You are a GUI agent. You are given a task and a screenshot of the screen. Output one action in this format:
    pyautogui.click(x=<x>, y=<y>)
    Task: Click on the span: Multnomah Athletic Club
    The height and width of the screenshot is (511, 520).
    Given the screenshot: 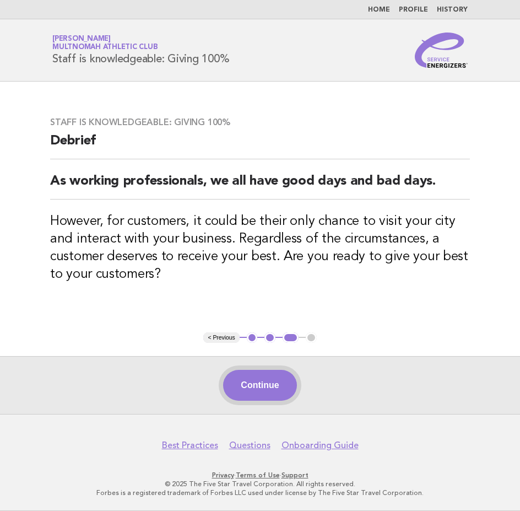 What is the action you would take?
    pyautogui.click(x=105, y=47)
    